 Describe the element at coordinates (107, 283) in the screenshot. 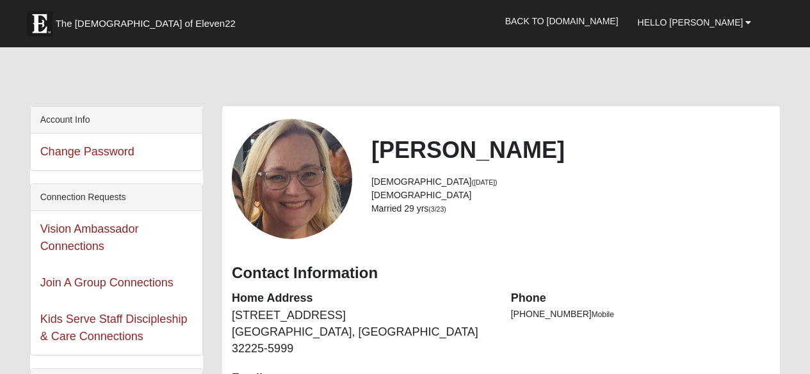

I see `a: Join A Group Connections` at that location.